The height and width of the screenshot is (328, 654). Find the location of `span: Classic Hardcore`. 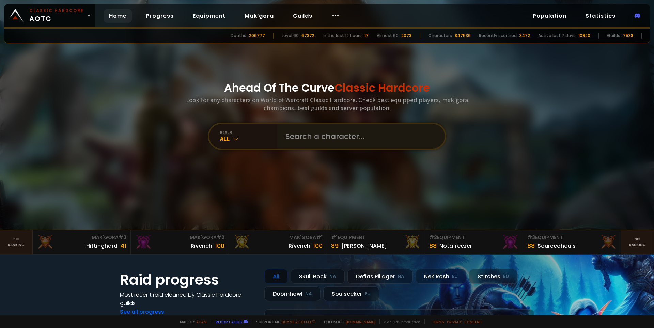

span: Classic Hardcore is located at coordinates (382, 87).